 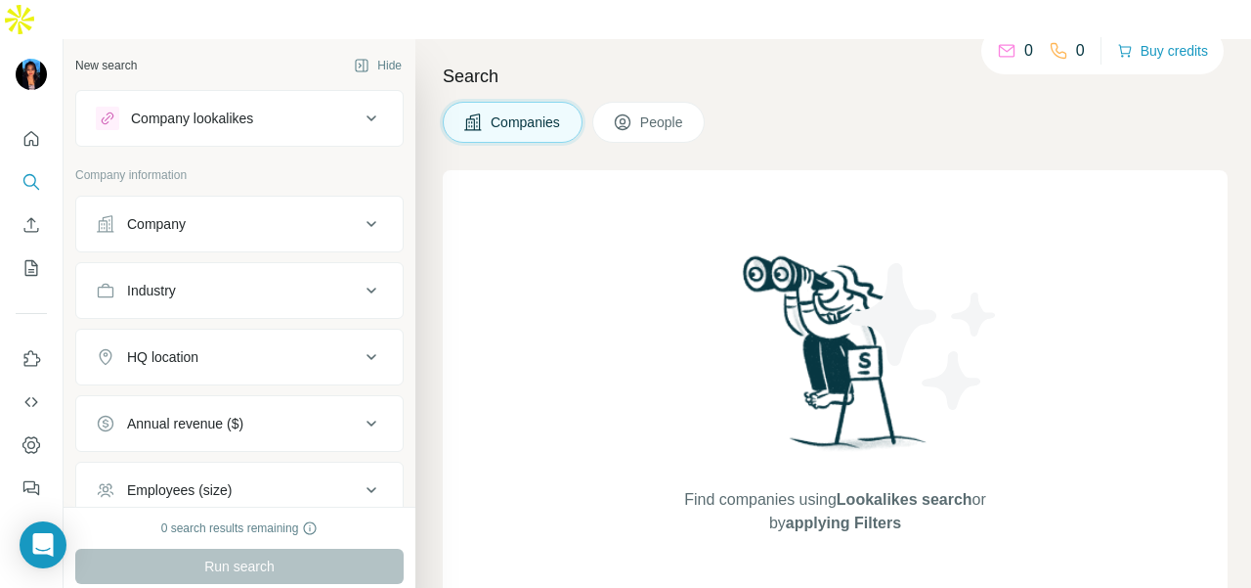 I want to click on div: New search, so click(x=106, y=66).